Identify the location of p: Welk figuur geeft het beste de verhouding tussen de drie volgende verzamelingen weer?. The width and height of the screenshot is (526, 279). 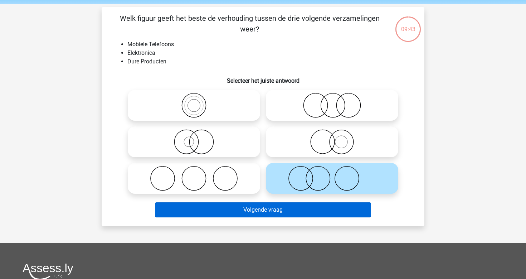
(250, 24).